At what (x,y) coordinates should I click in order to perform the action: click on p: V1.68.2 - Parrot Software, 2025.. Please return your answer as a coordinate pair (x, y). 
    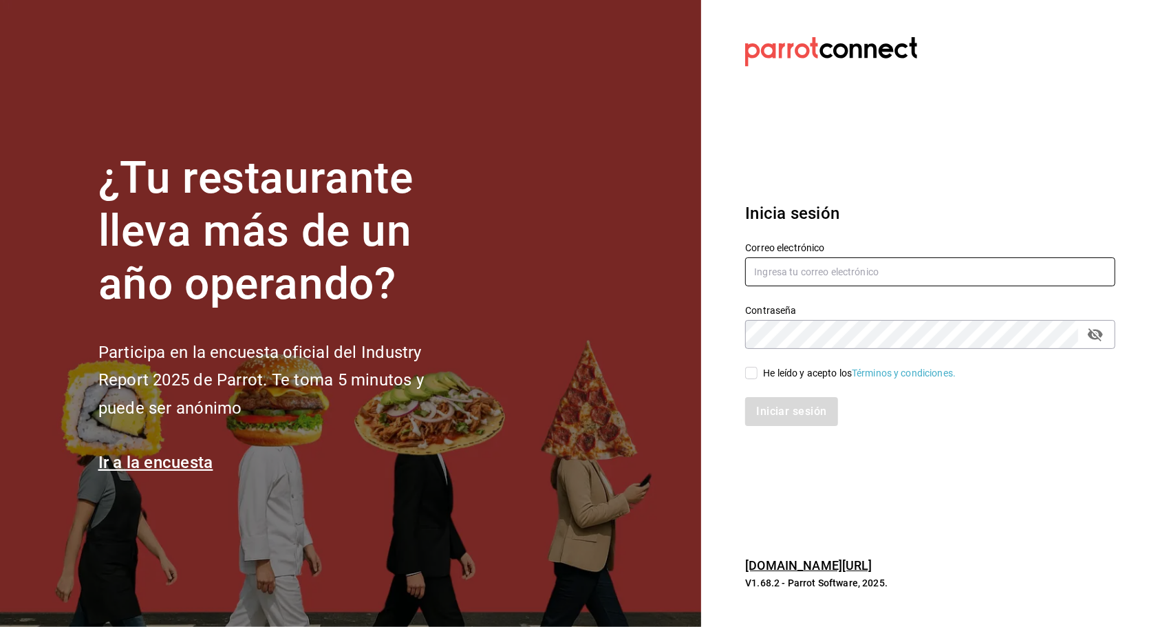
    Looking at the image, I should click on (930, 583).